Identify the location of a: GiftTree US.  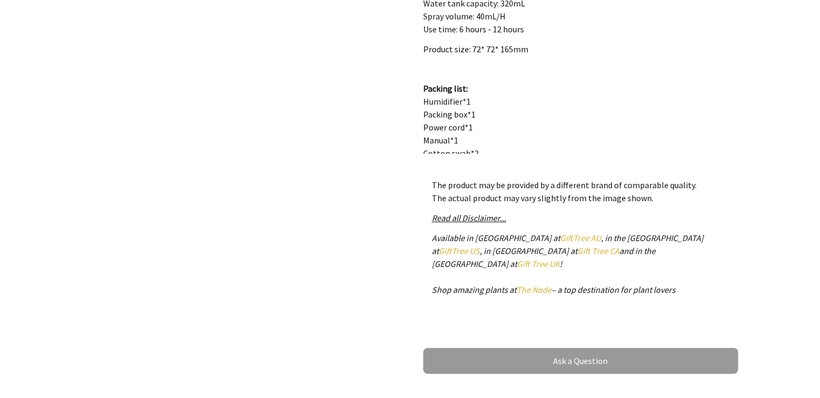
(459, 251).